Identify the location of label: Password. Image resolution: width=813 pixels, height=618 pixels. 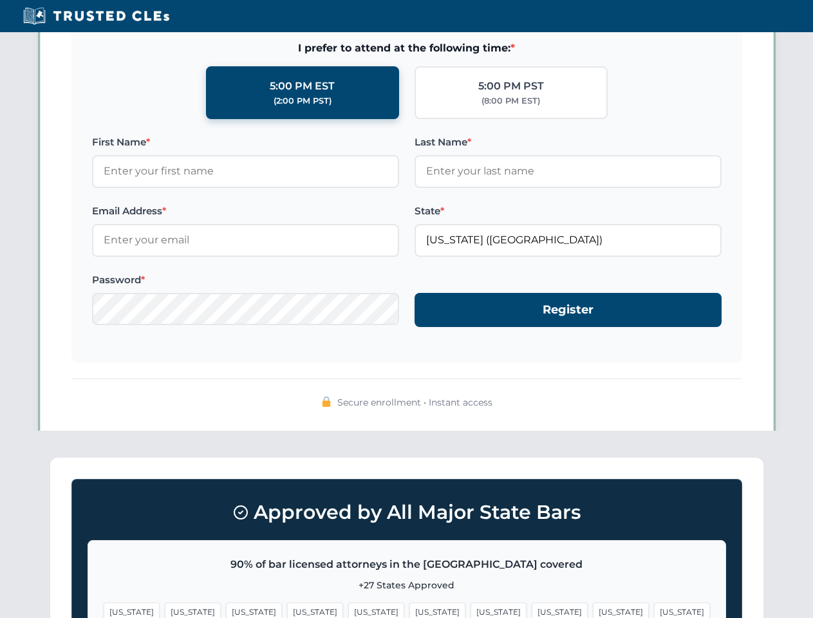
(245, 280).